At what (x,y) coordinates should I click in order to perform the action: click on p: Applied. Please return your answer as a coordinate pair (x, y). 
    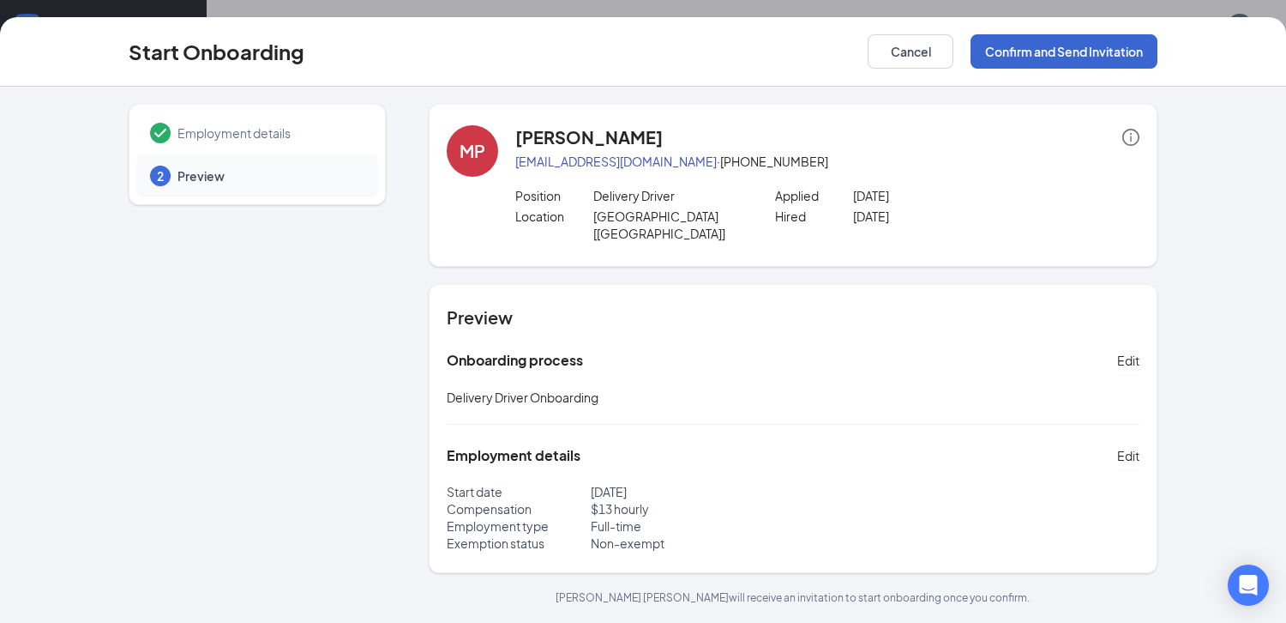
    Looking at the image, I should click on (814, 196).